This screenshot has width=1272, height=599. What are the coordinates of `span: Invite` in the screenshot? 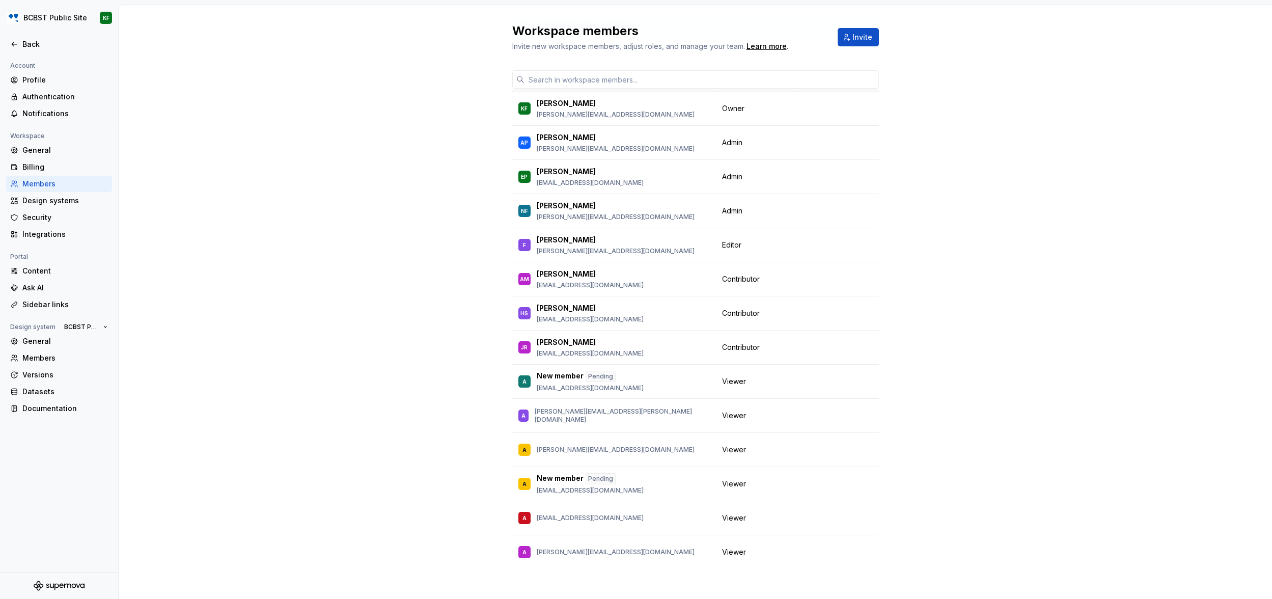 It's located at (862, 37).